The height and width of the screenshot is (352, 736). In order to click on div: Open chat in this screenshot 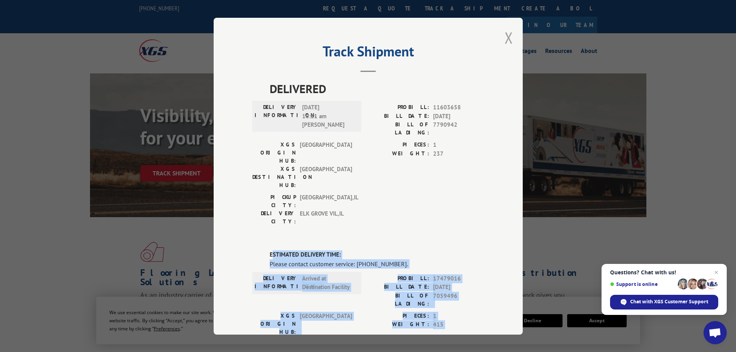, I will do `click(715, 332)`.